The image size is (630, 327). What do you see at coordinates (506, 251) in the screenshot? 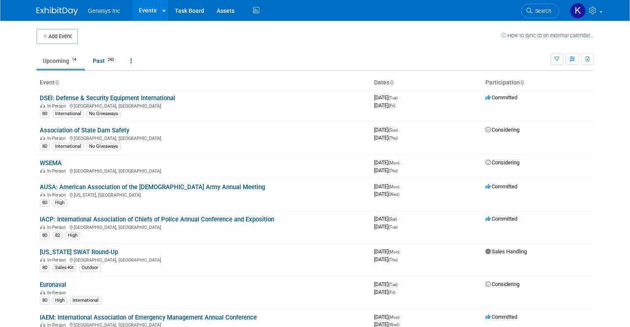
I see `span: Sales Handling` at bounding box center [506, 251].